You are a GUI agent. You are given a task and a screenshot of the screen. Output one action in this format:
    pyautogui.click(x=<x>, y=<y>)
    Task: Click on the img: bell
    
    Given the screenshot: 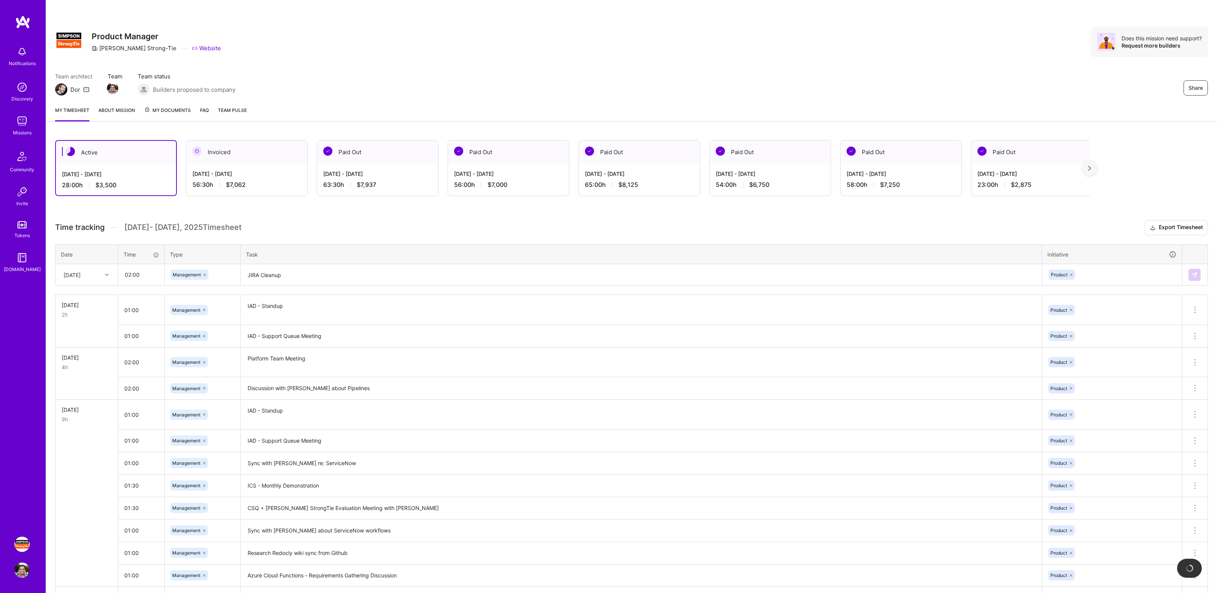 What is the action you would take?
    pyautogui.click(x=22, y=52)
    